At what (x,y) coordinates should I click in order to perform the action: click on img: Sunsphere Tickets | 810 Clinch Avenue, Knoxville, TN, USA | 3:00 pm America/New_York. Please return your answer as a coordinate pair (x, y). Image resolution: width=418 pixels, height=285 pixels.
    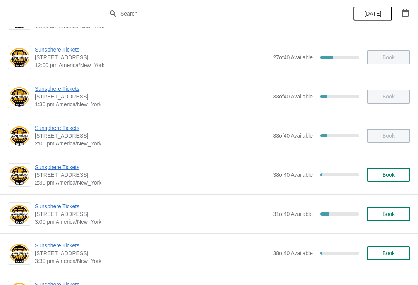
    Looking at the image, I should click on (19, 214).